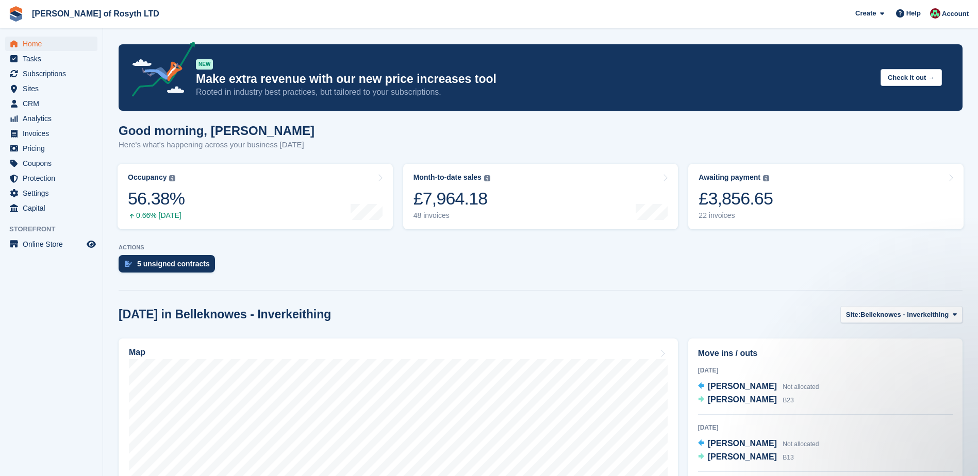 The image size is (978, 476). What do you see at coordinates (825, 354) in the screenshot?
I see `h2: Move ins / outs` at bounding box center [825, 354].